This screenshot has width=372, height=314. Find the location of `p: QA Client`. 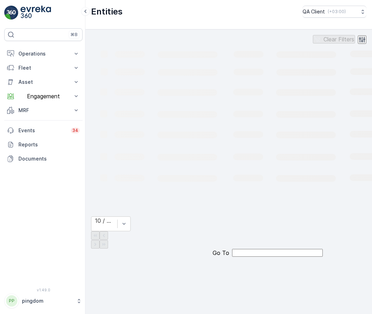

p: QA Client is located at coordinates (313, 12).